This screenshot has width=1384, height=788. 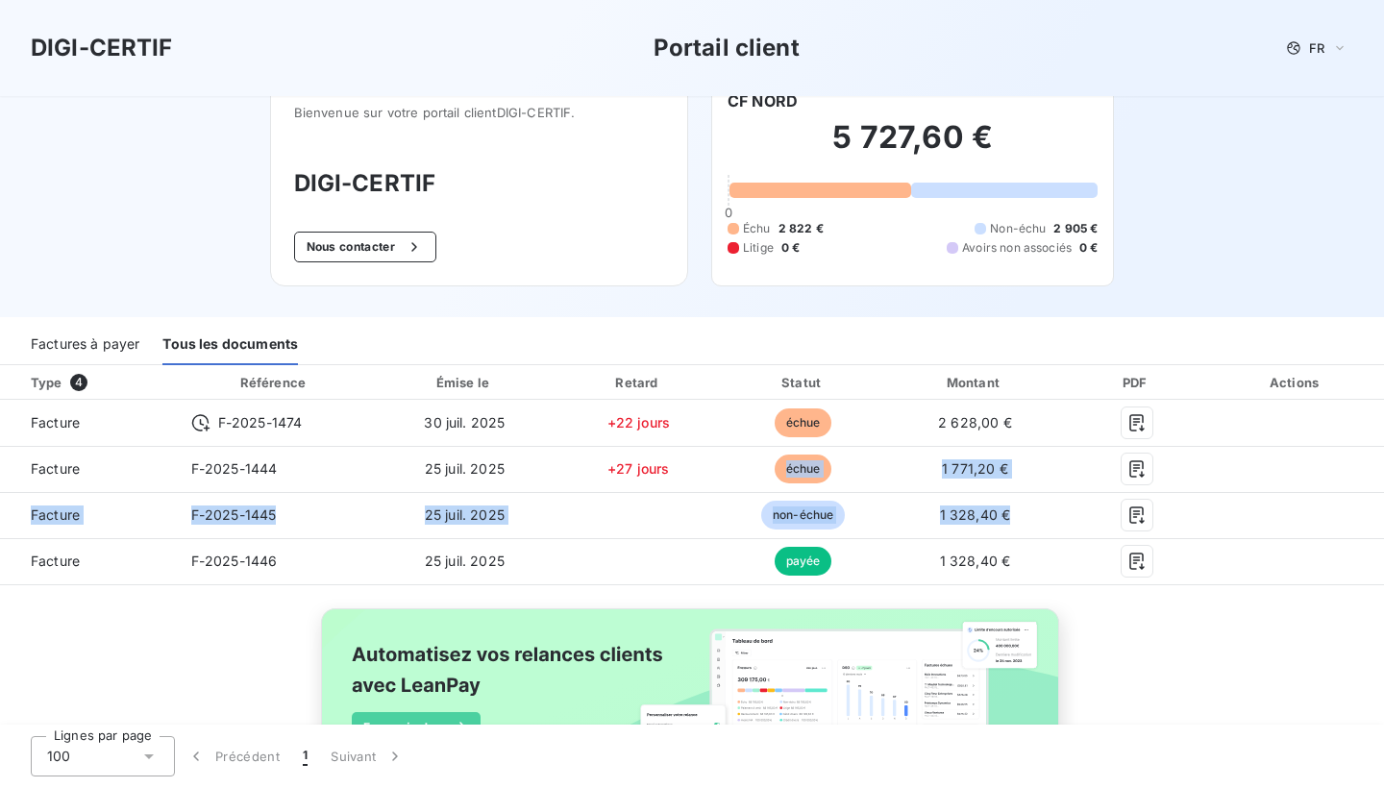 I want to click on span: 30 juil. 2025, so click(x=464, y=422).